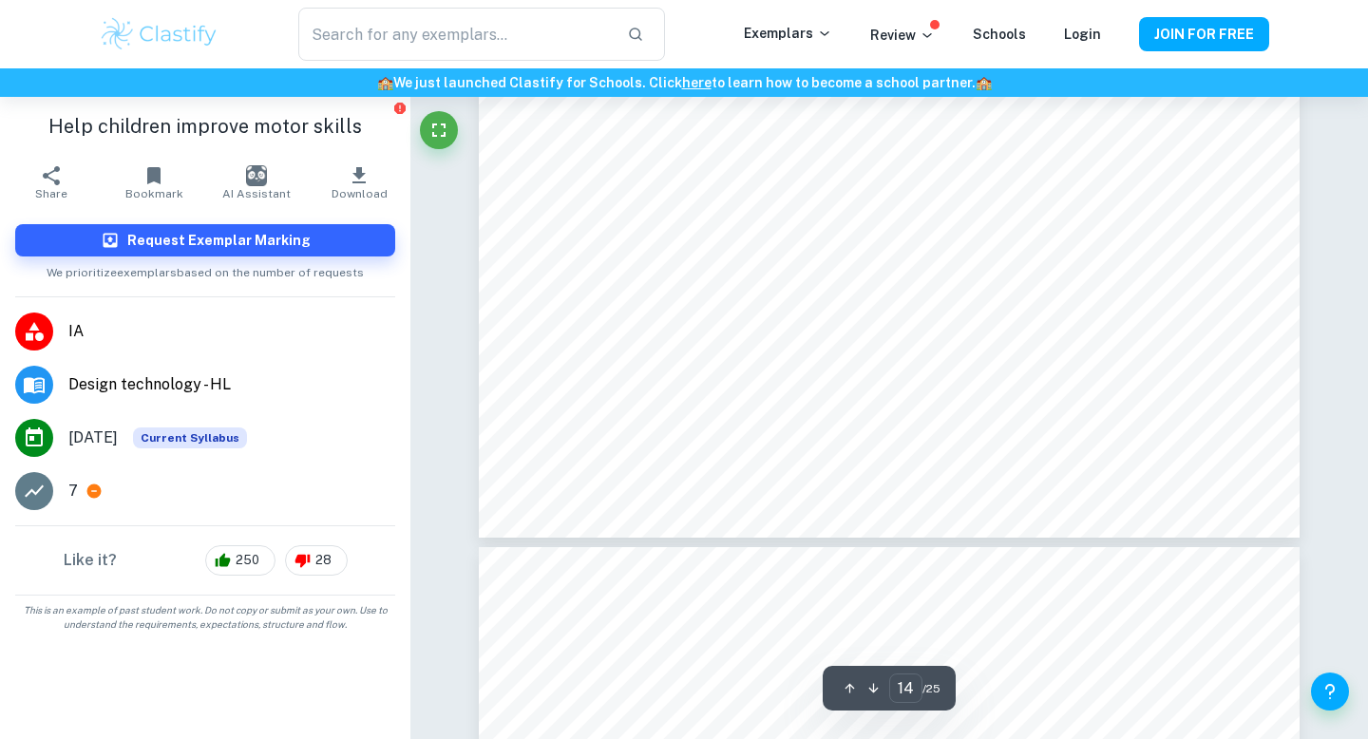 The height and width of the screenshot is (739, 1368). I want to click on span: Current Syllabus, so click(190, 438).